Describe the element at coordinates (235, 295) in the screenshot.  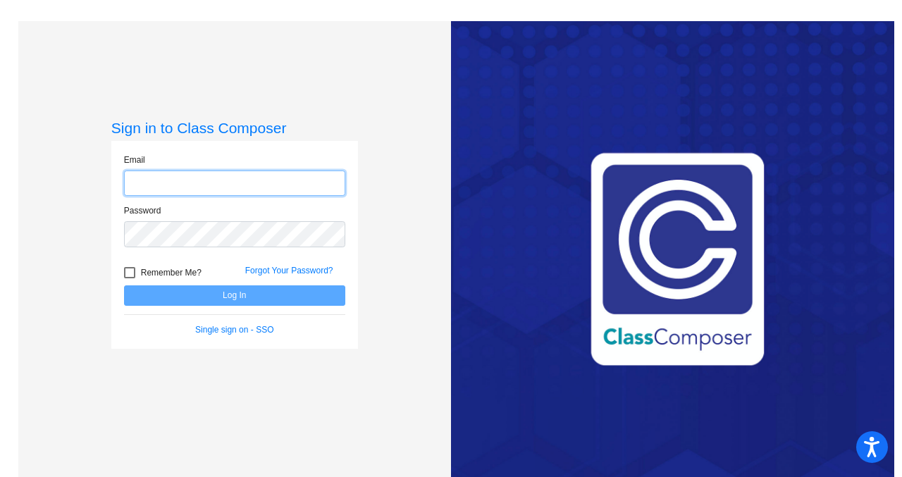
I see `button: Log In` at that location.